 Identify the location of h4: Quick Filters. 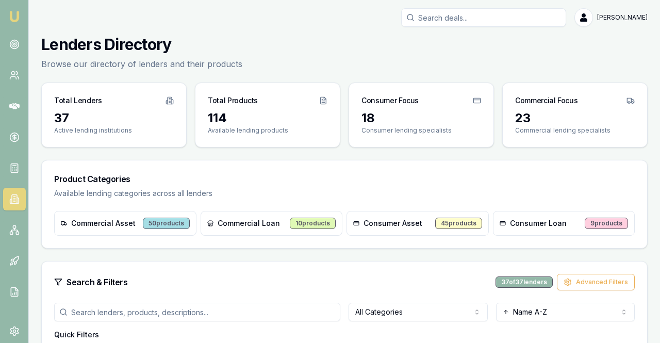
(345, 335).